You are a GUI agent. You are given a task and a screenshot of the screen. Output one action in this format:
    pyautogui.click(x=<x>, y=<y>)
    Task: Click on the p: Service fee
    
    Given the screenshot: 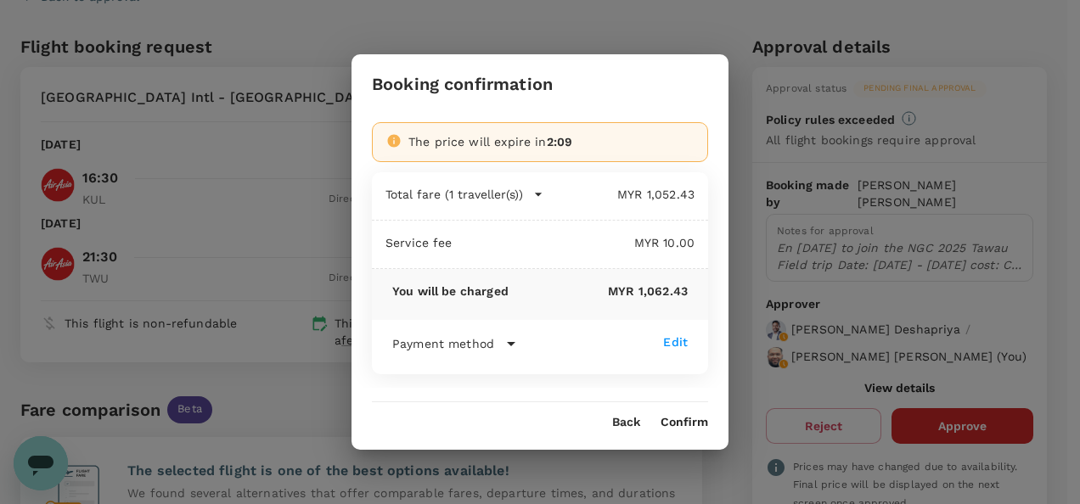 What is the action you would take?
    pyautogui.click(x=418, y=243)
    